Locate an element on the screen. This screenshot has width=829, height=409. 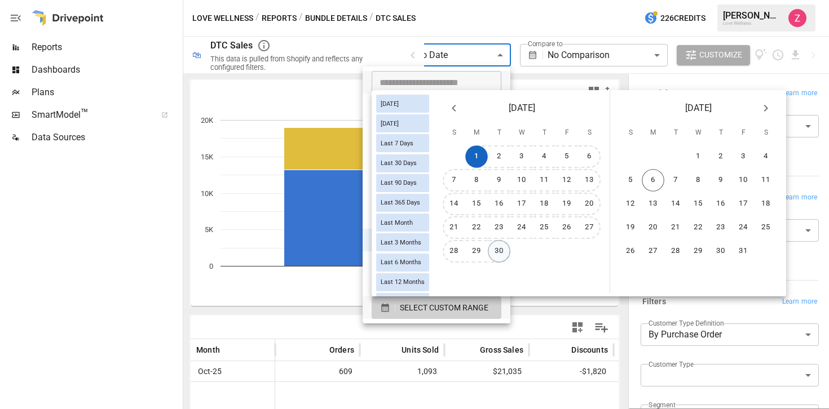
button: 16 is located at coordinates (499, 204).